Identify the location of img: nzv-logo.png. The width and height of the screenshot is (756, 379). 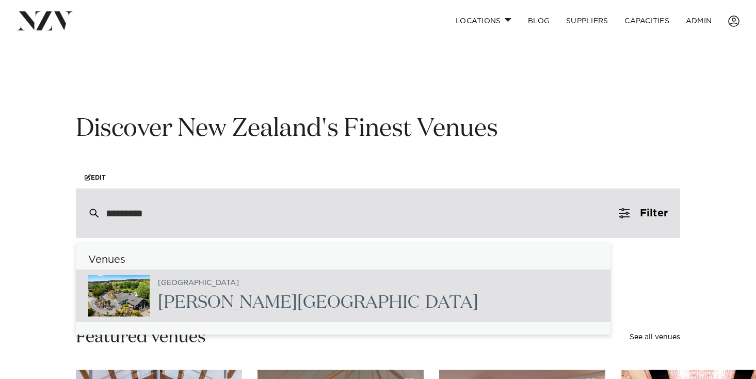
(44, 21).